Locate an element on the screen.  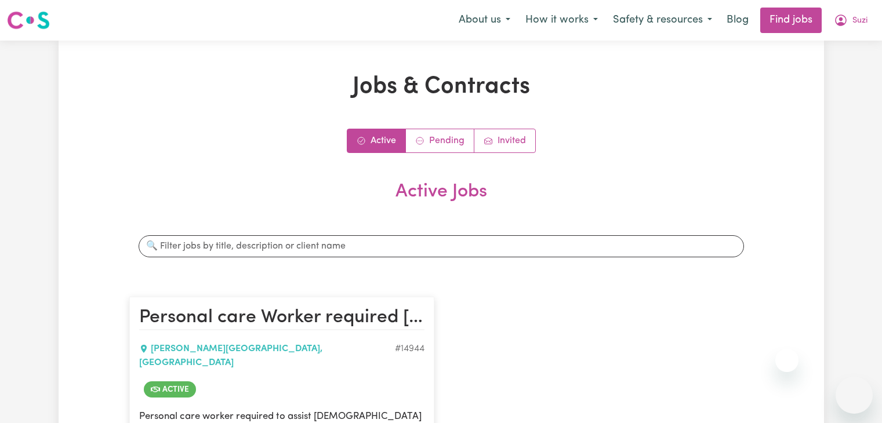
a: Active jobs is located at coordinates (376, 141).